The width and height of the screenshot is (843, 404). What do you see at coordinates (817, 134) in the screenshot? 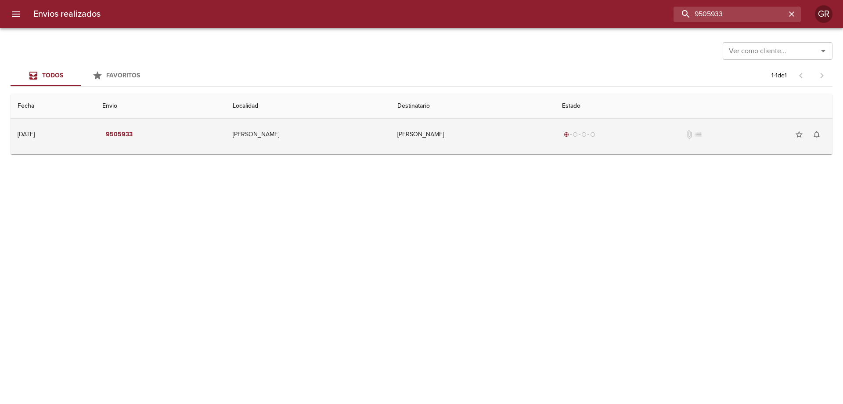
I see `button: Activar notificaciones` at bounding box center [817, 134].